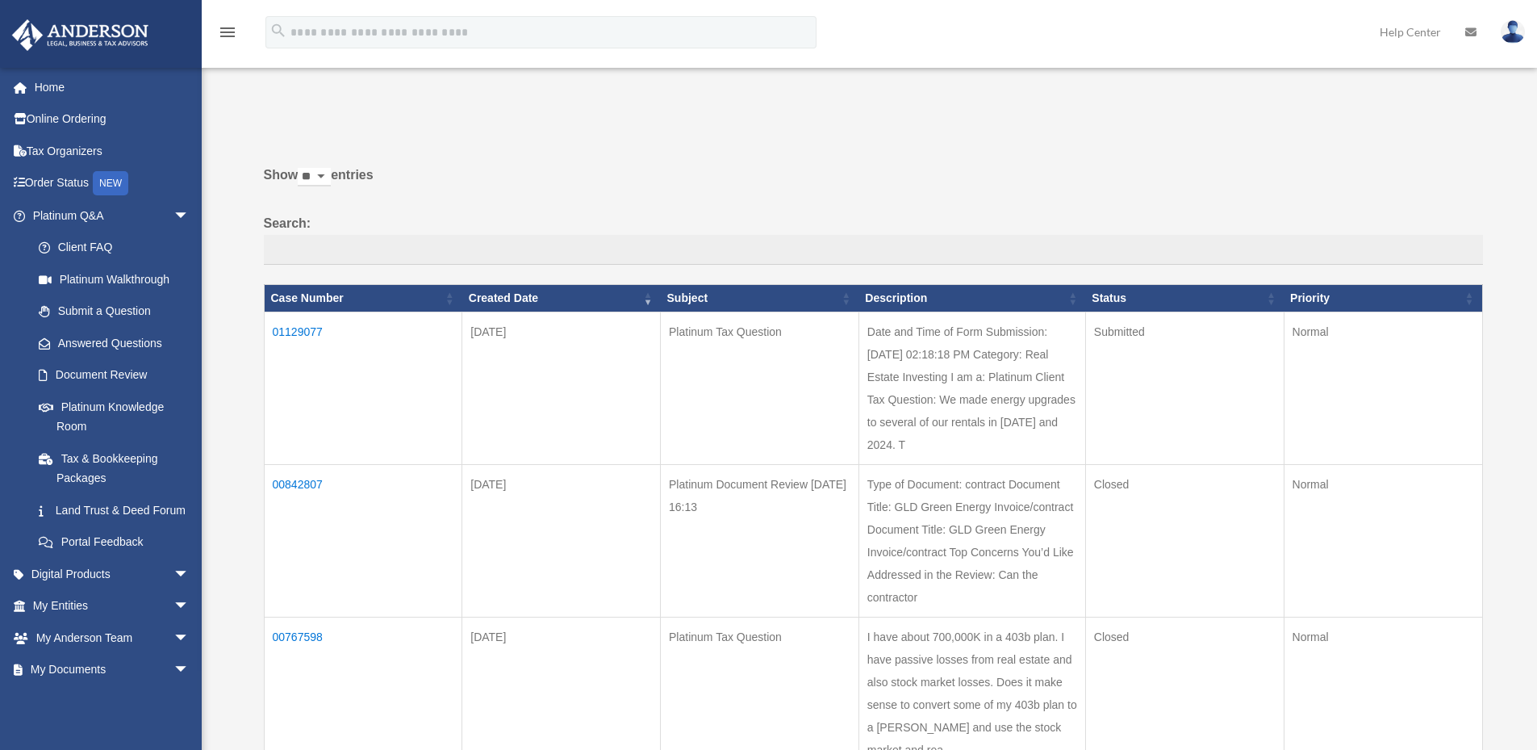 The image size is (1537, 750). I want to click on i: search, so click(278, 31).